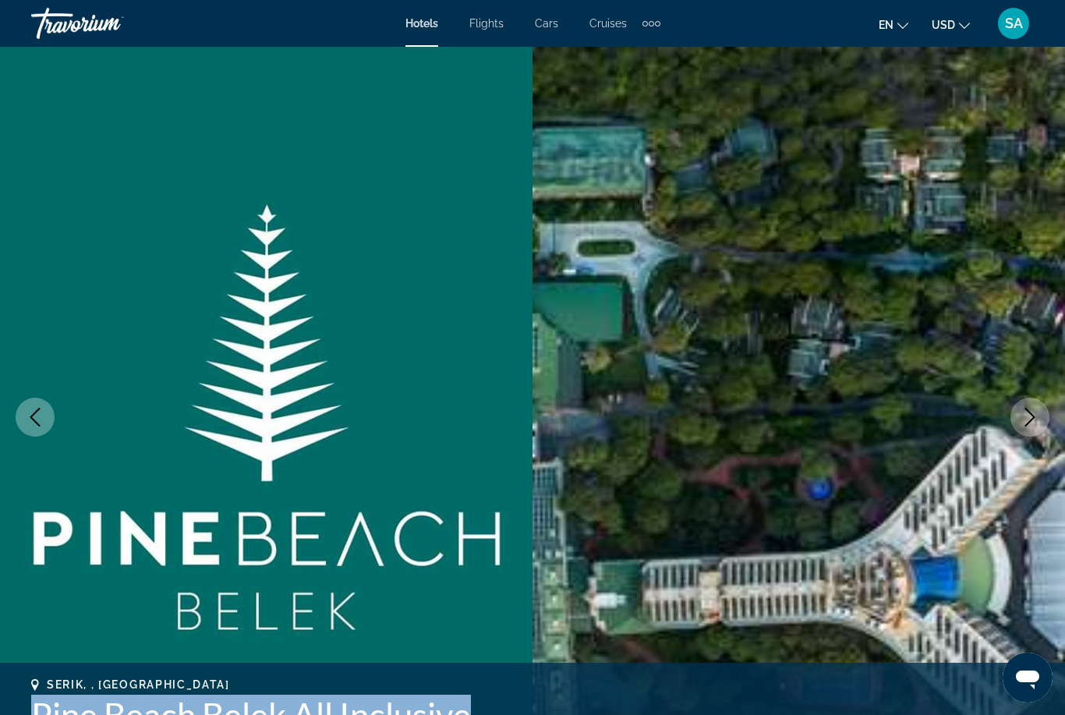 The width and height of the screenshot is (1065, 715). I want to click on button: Change language, so click(894, 24).